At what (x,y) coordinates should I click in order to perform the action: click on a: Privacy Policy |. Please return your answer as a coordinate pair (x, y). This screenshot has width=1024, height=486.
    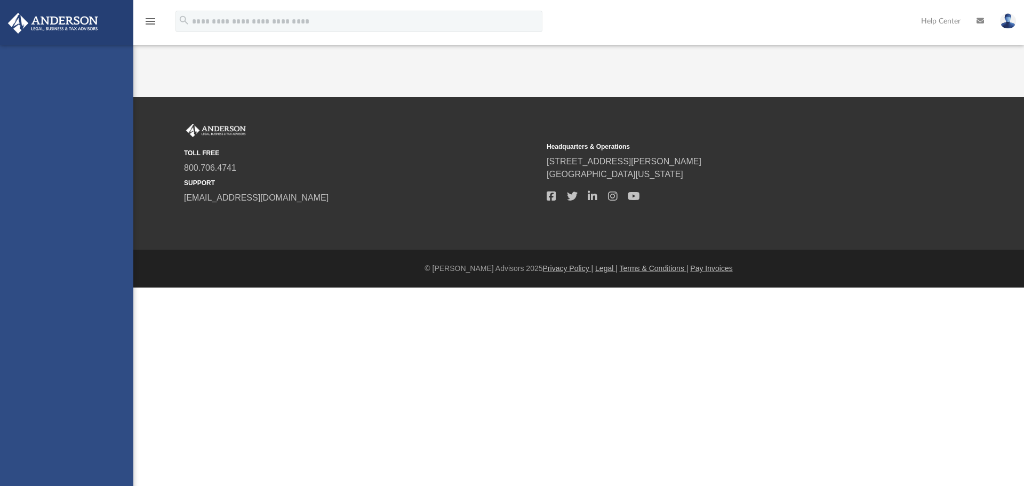
    Looking at the image, I should click on (568, 268).